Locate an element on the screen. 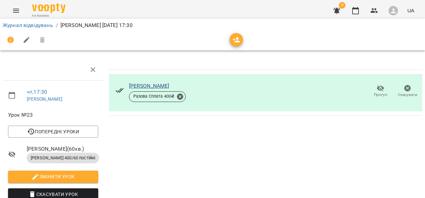 The height and width of the screenshot is (198, 425). span: Змінити урок is located at coordinates (53, 177).